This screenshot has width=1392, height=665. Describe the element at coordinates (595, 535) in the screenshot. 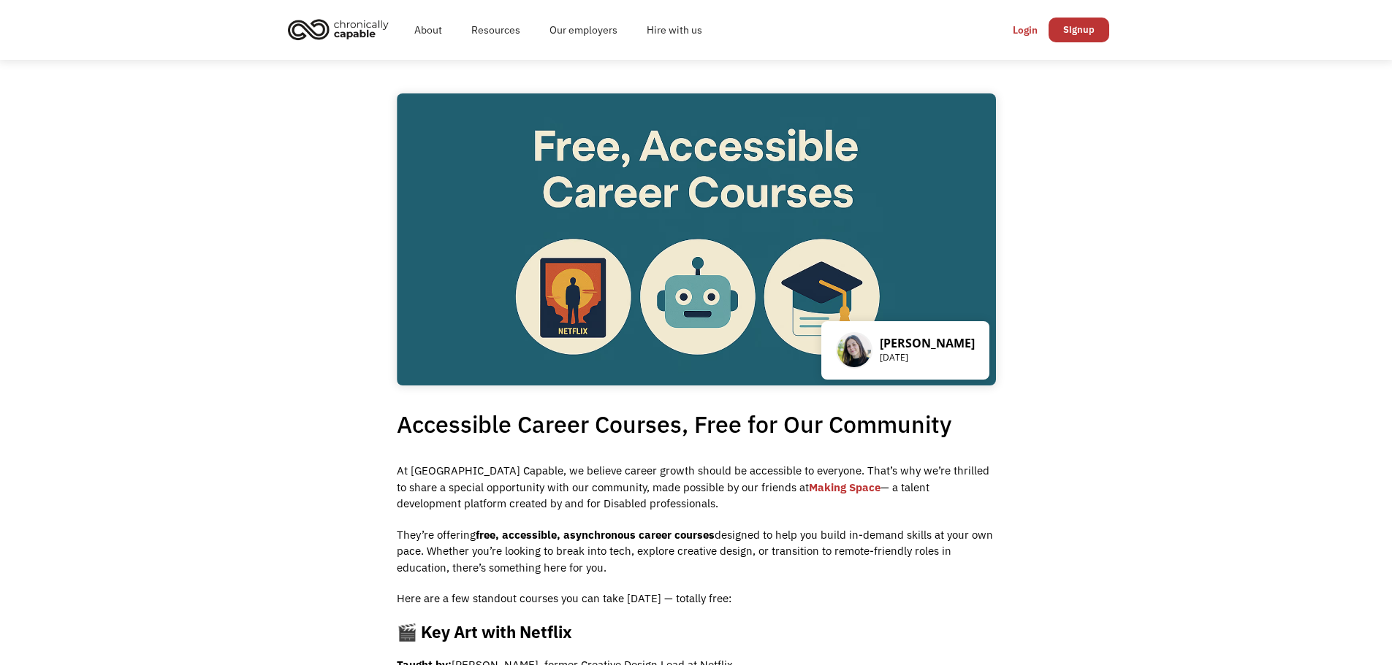

I see `strong: free, accessible, asynchronous career courses` at that location.